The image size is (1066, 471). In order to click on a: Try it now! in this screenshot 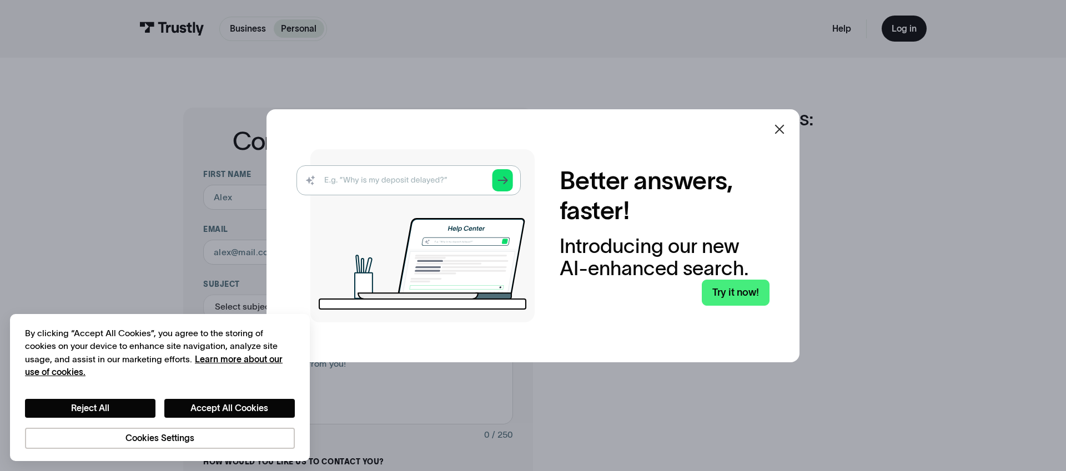, I will do `click(736, 293)`.